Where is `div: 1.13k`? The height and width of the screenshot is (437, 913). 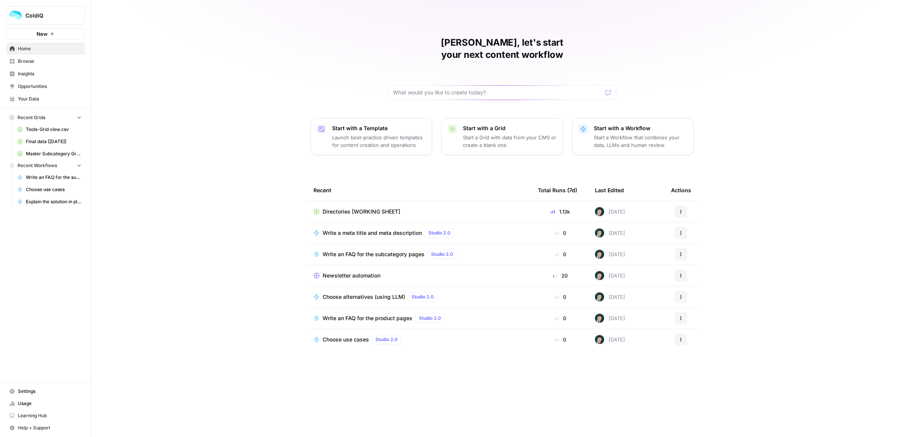
div: 1.13k is located at coordinates (560, 212).